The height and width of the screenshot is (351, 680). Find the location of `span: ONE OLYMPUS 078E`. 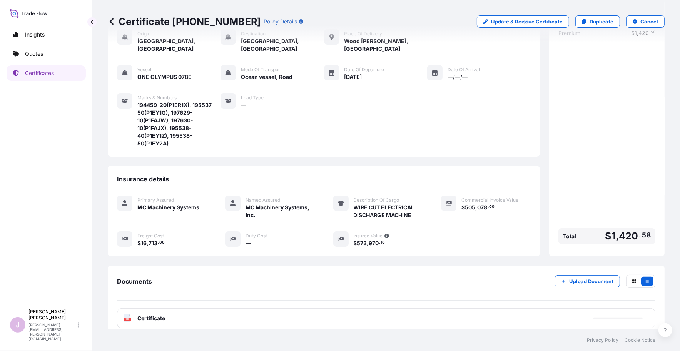

span: ONE OLYMPUS 078E is located at coordinates (164, 77).